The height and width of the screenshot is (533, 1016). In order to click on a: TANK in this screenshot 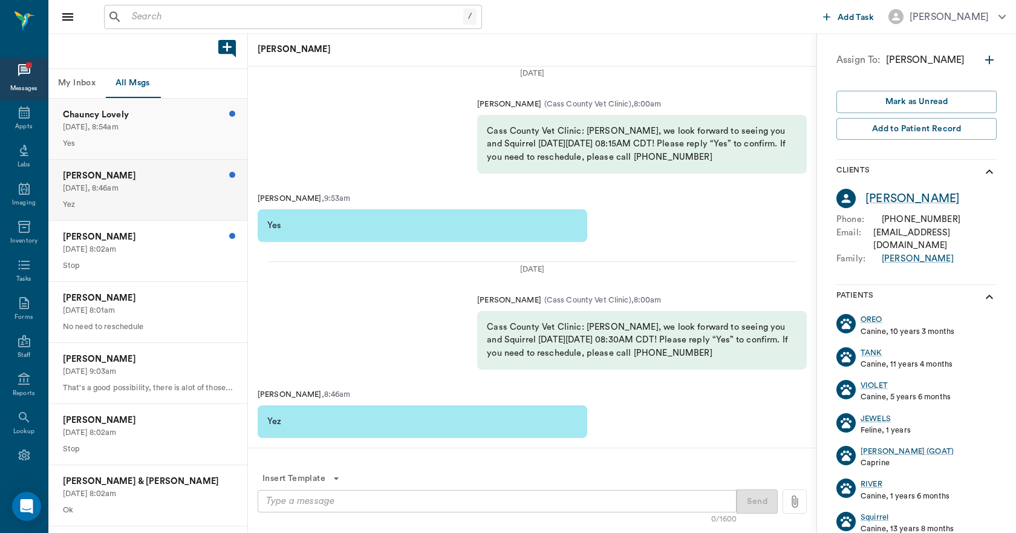, I will do `click(872, 353)`.